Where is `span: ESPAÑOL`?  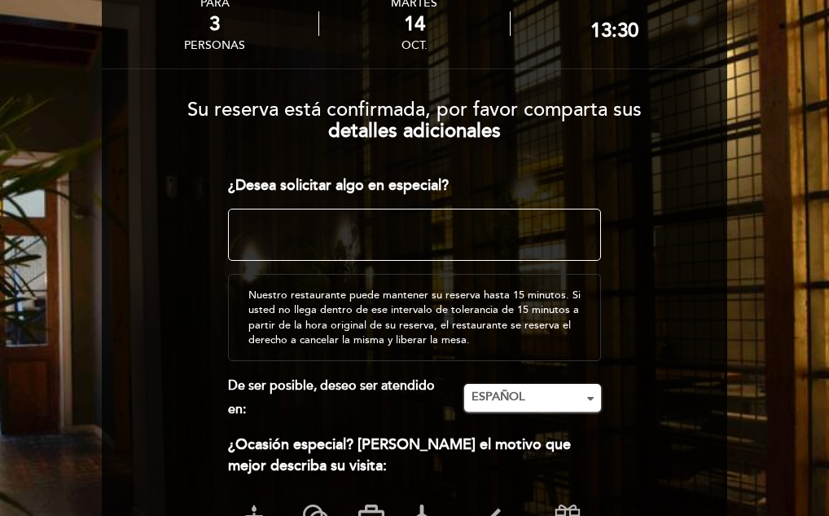
span: ESPAÑOL is located at coordinates (533, 397).